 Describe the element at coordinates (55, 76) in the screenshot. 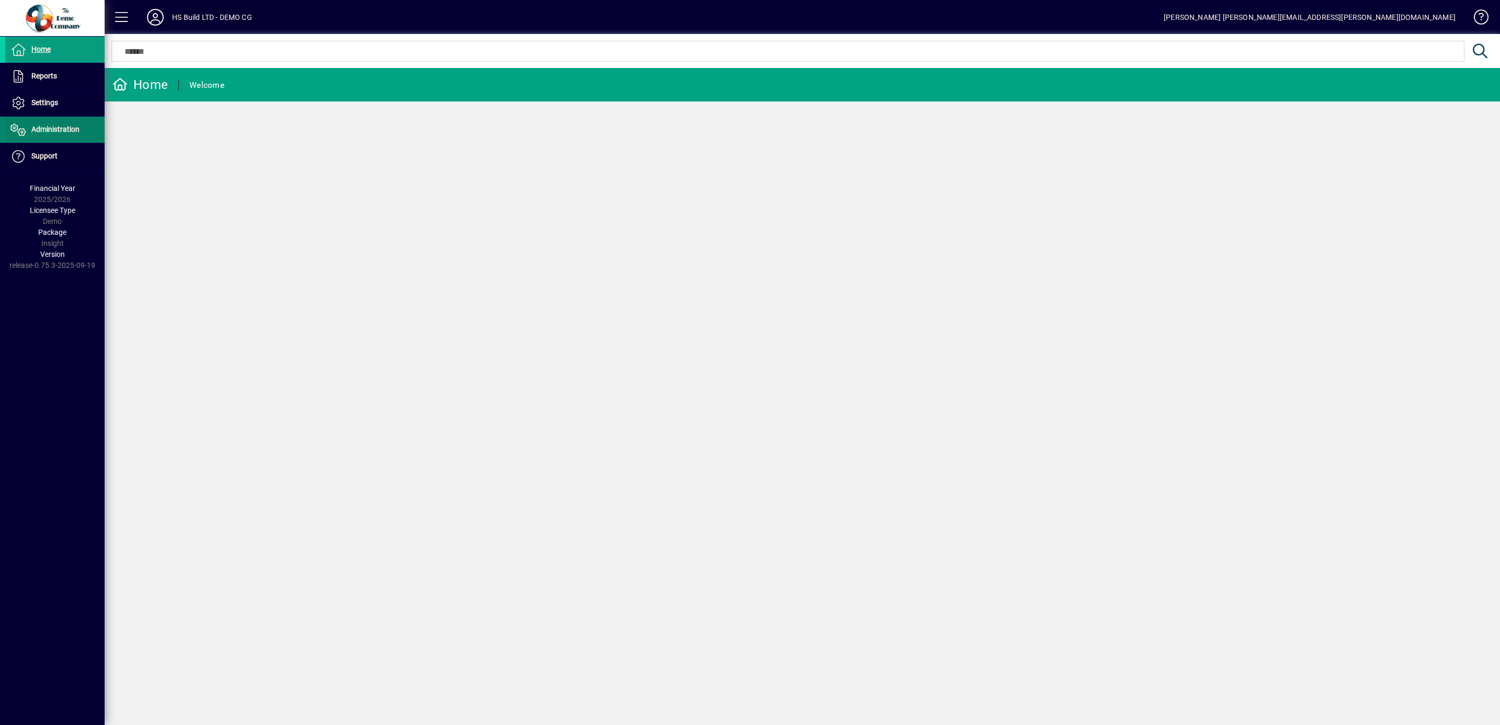

I see `a: Reports` at that location.